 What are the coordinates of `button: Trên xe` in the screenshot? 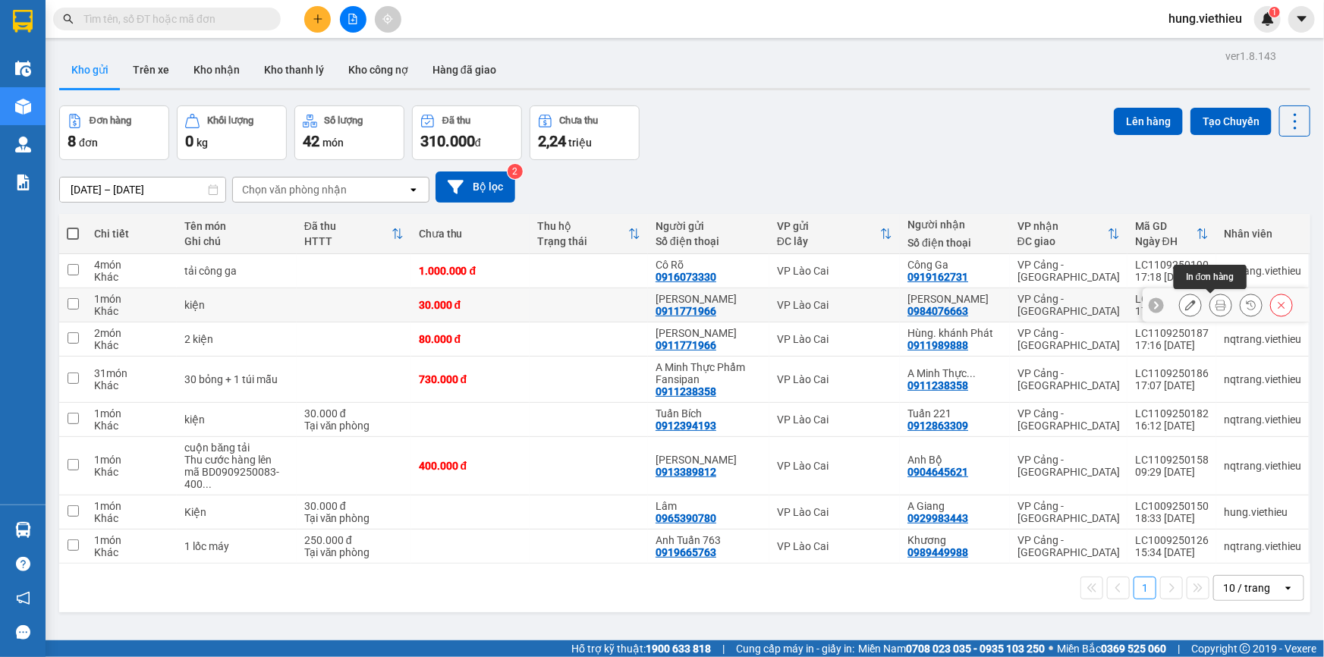 It's located at (151, 70).